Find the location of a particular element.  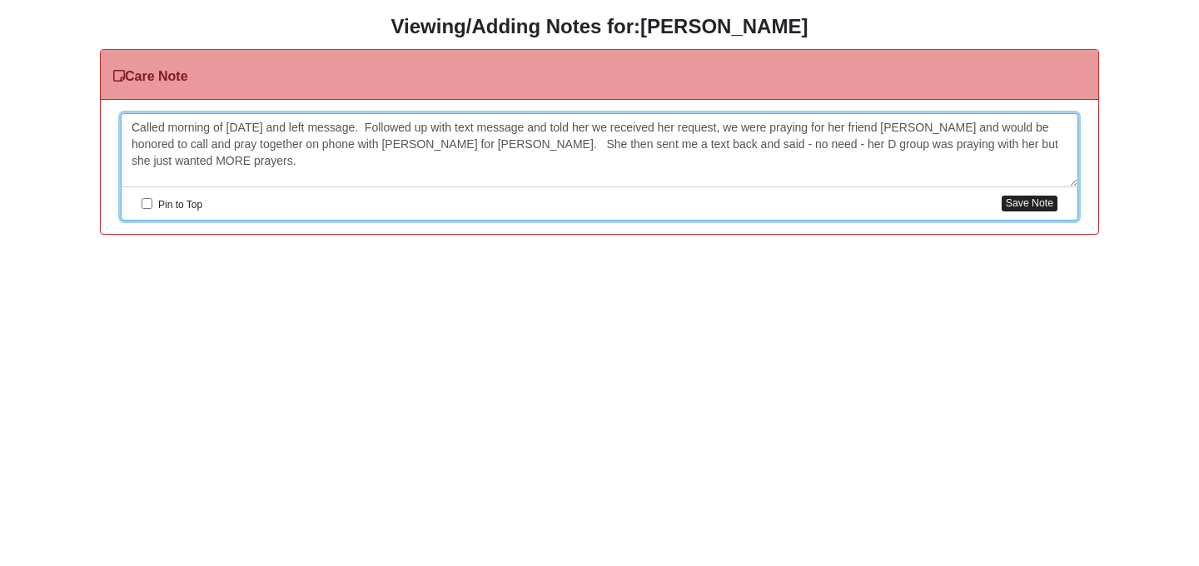

button: Save Note is located at coordinates (1030, 203).